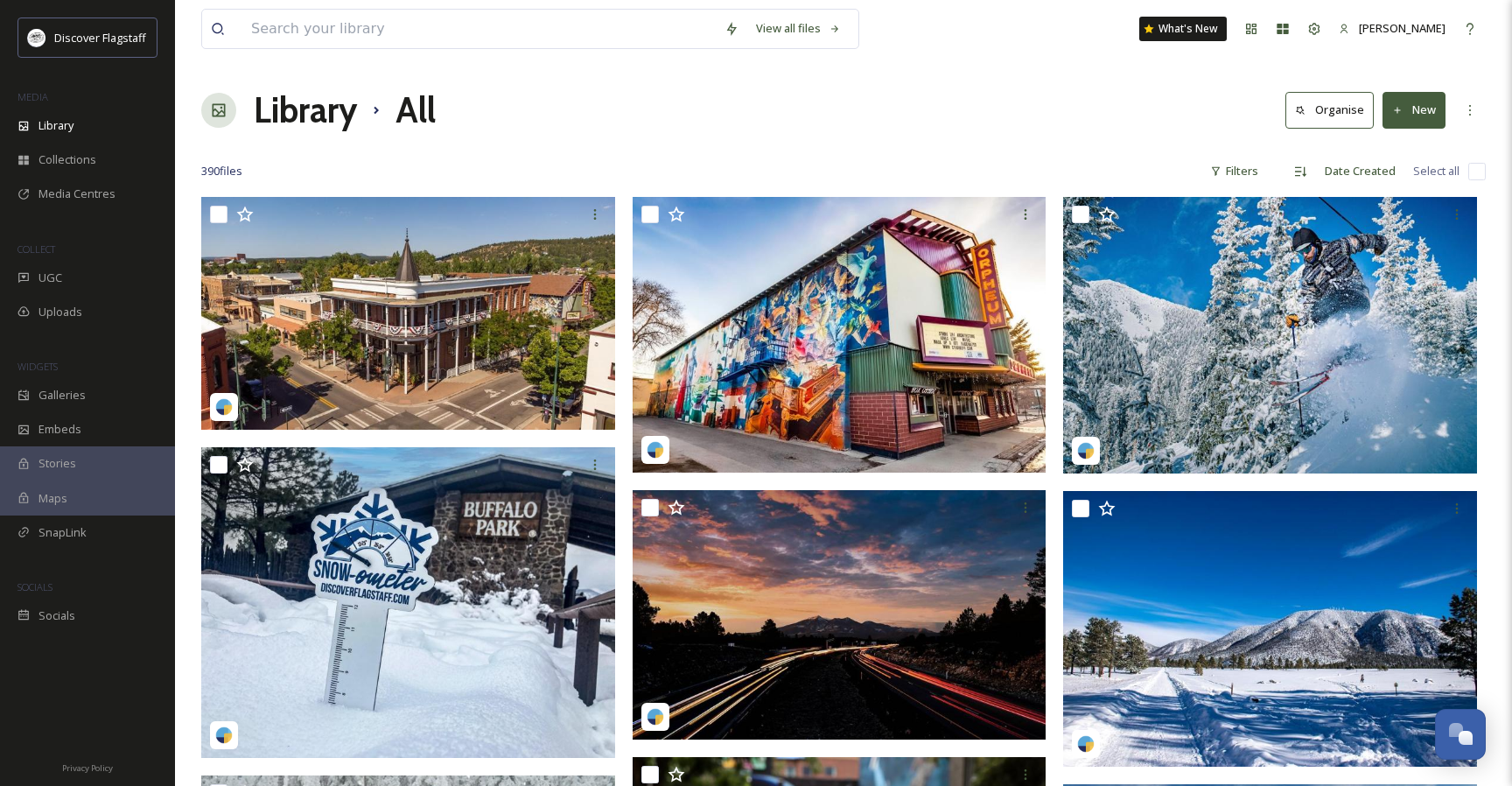 The width and height of the screenshot is (1512, 786). What do you see at coordinates (87, 768) in the screenshot?
I see `span: Privacy Policy` at bounding box center [87, 768].